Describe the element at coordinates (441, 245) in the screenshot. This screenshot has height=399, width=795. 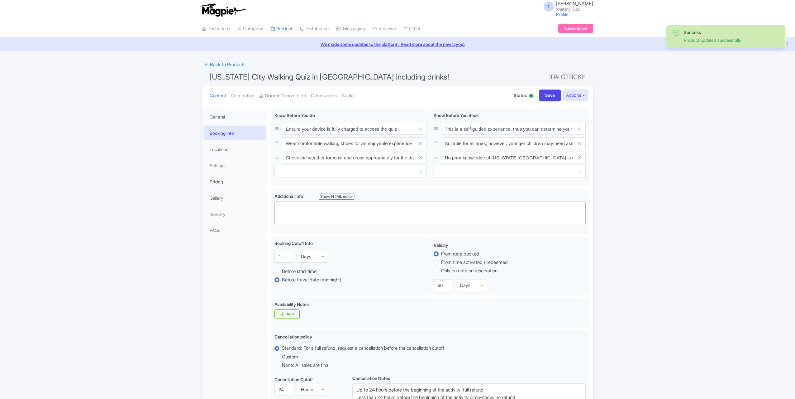
I see `span: Validity` at that location.